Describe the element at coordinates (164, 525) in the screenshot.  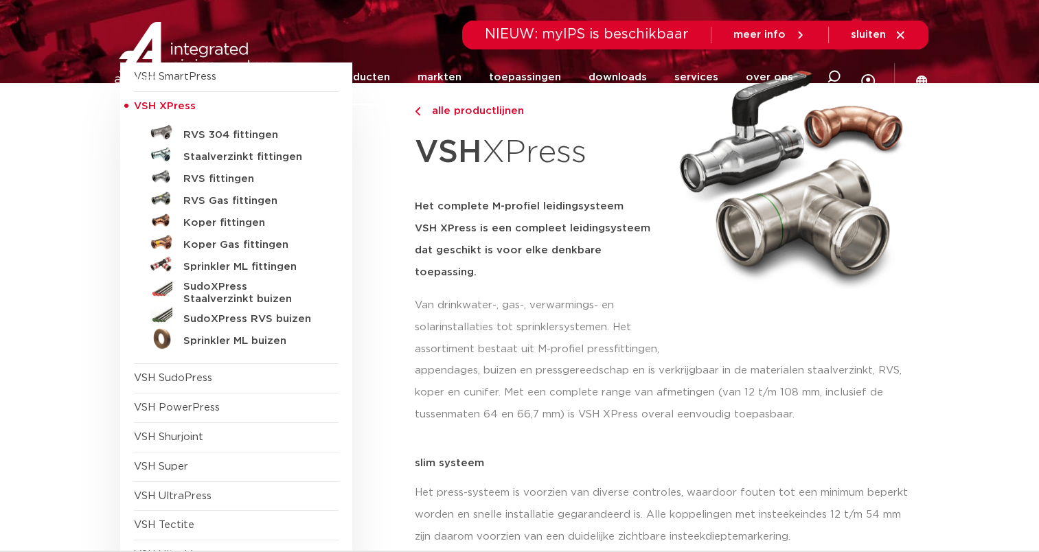
I see `a: VSH Tectite` at that location.